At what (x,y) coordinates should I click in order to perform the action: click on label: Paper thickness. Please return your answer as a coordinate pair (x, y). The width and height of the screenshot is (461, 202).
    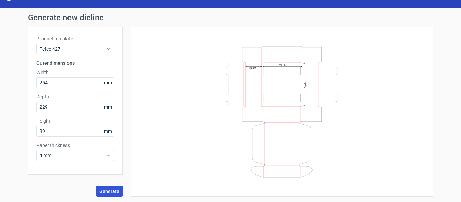
    Looking at the image, I should click on (75, 145).